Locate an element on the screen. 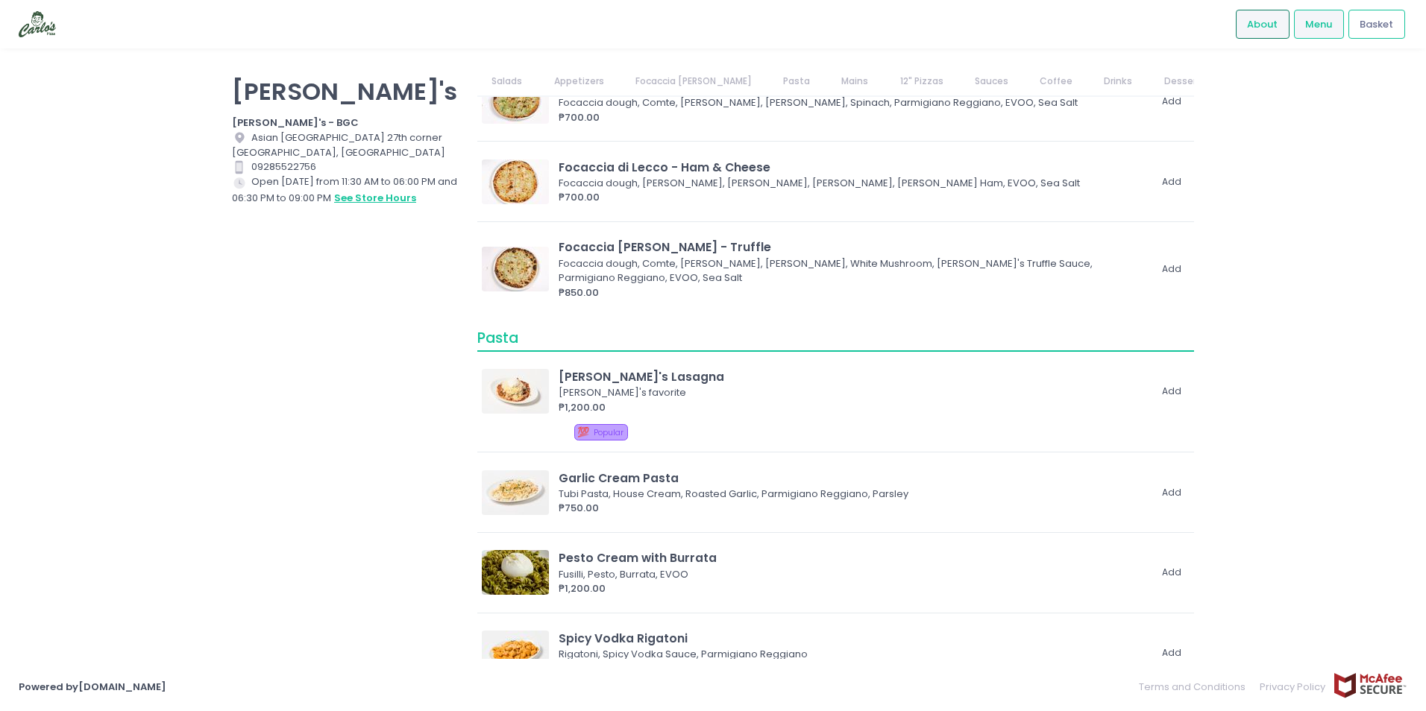 This screenshot has width=1426, height=711. span: Basket is located at coordinates (1376, 25).